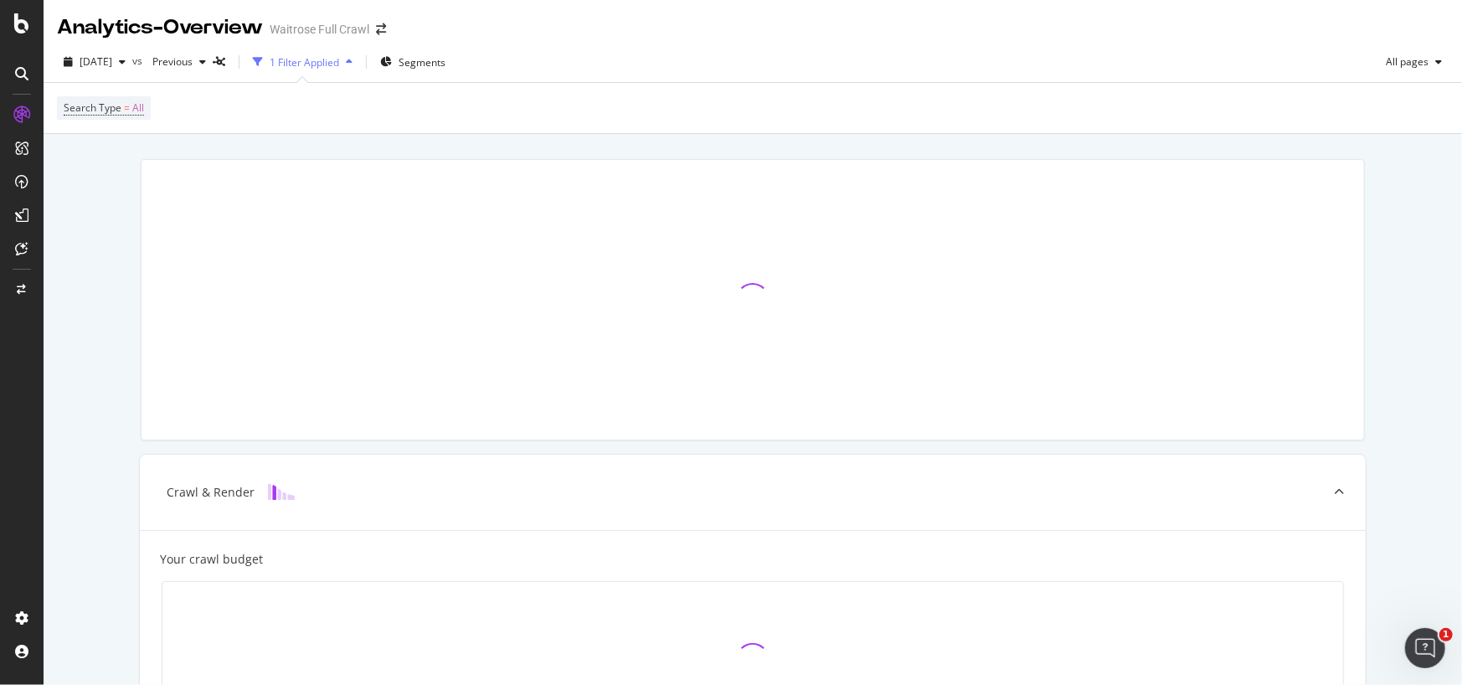  Describe the element at coordinates (160, 28) in the screenshot. I see `div: Analytics - Overview` at that location.